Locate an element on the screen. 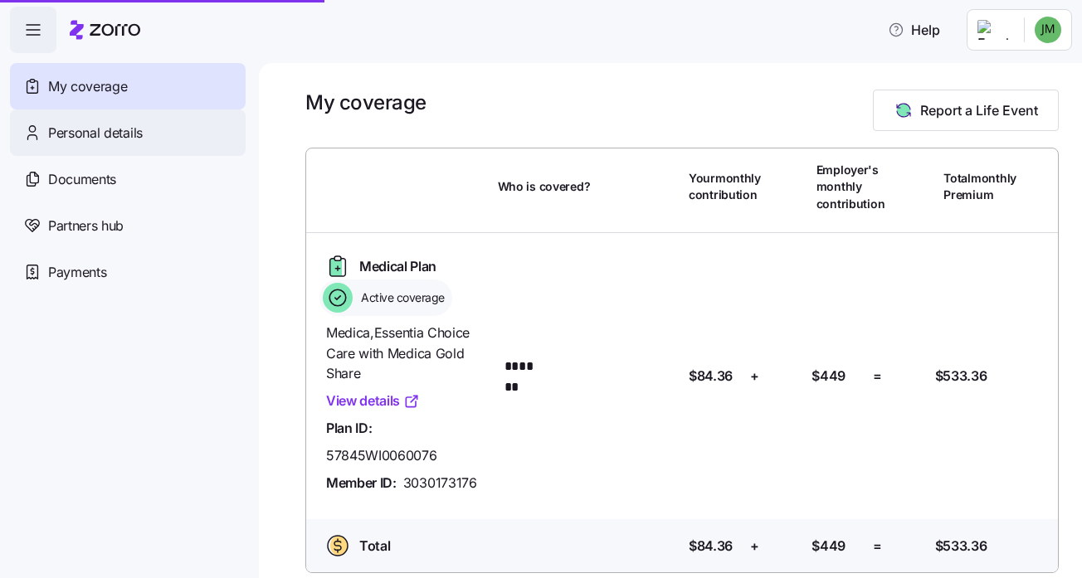 The width and height of the screenshot is (1082, 578). a: Payments is located at coordinates (128, 272).